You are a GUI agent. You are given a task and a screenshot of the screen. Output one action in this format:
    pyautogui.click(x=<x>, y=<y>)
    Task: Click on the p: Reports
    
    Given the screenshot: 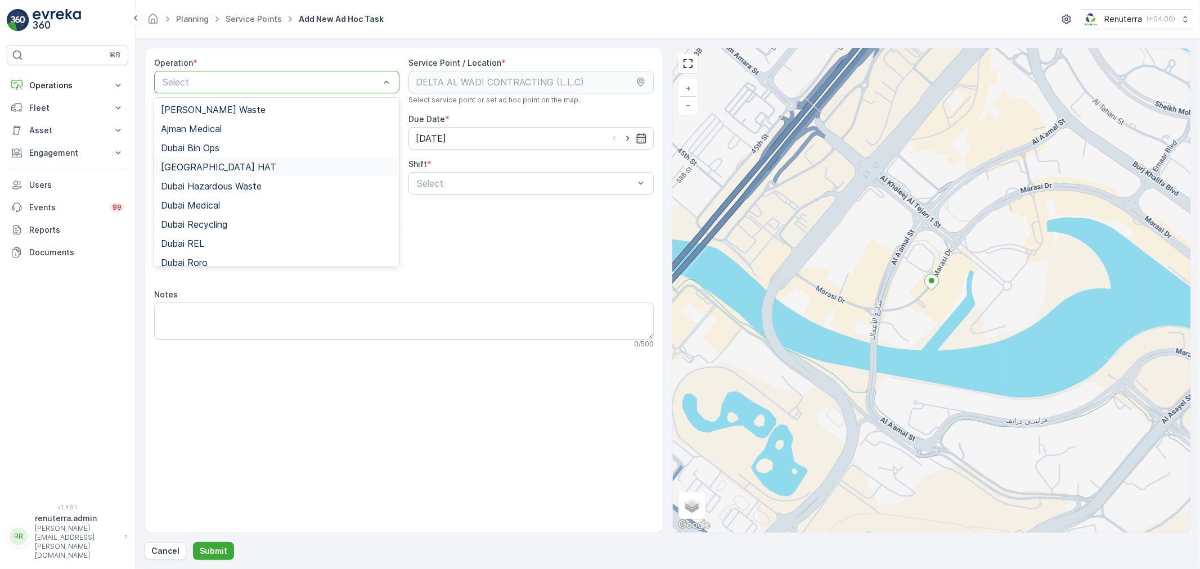 What is the action you would take?
    pyautogui.click(x=76, y=230)
    